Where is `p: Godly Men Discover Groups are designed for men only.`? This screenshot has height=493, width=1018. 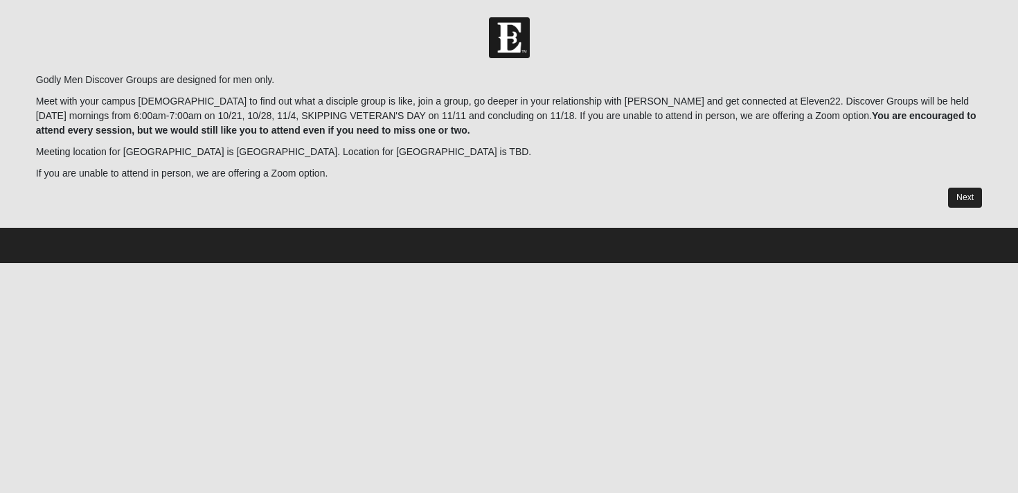
p: Godly Men Discover Groups are designed for men only. is located at coordinates (509, 80).